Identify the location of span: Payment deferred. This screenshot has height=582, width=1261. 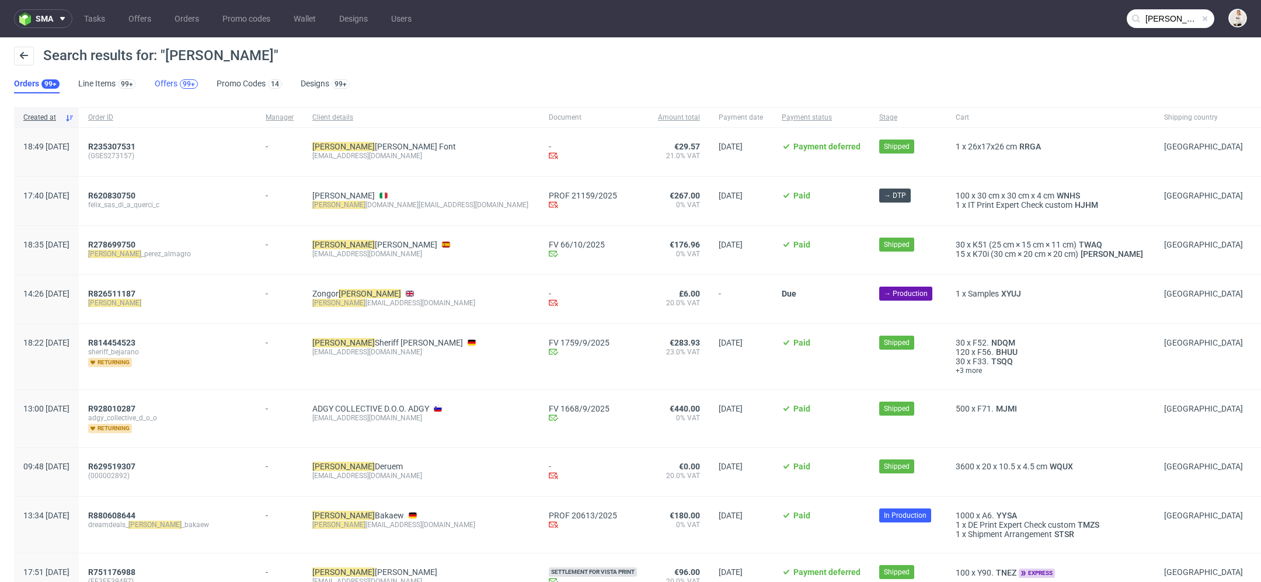
(827, 572).